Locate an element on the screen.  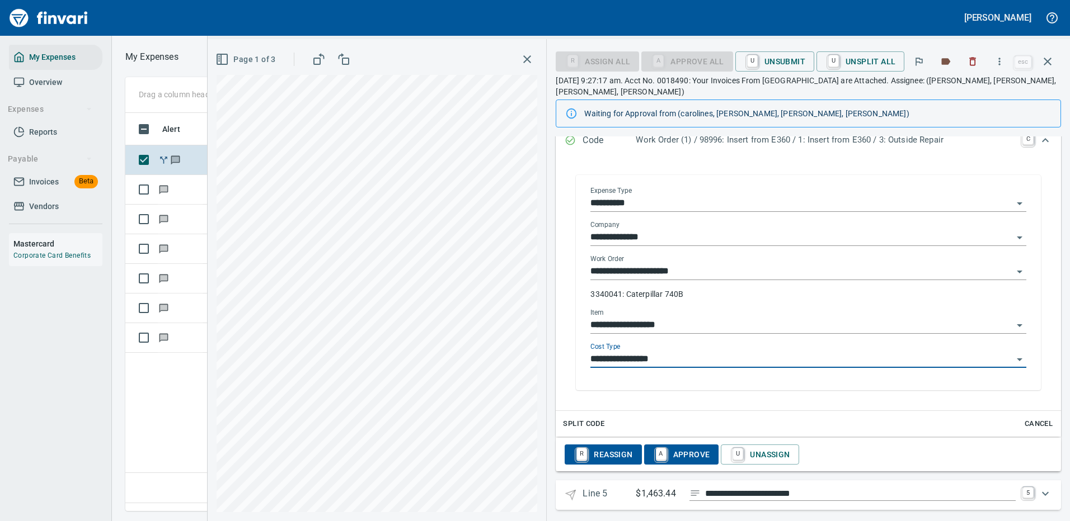
button: Expenses is located at coordinates (50, 109).